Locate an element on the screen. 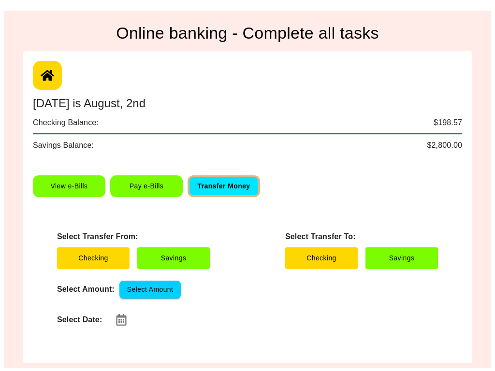 The height and width of the screenshot is (371, 495). p: Select Transfer From: is located at coordinates (133, 237).